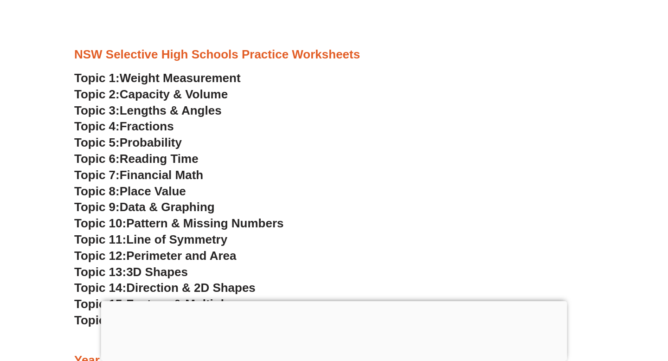 The image size is (668, 361). What do you see at coordinates (130, 191) in the screenshot?
I see `a: Topic 8:Place Value` at bounding box center [130, 191].